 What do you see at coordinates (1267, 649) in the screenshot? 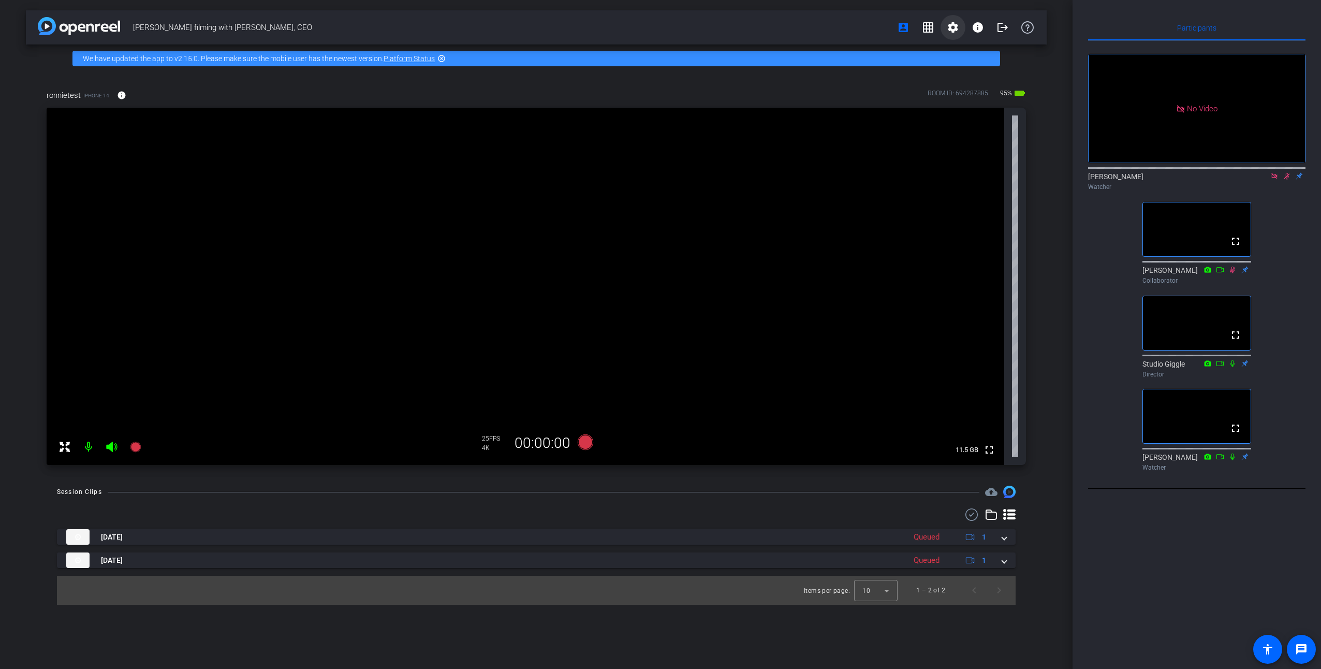
I see `mat-icon: accessibility` at bounding box center [1267, 649].